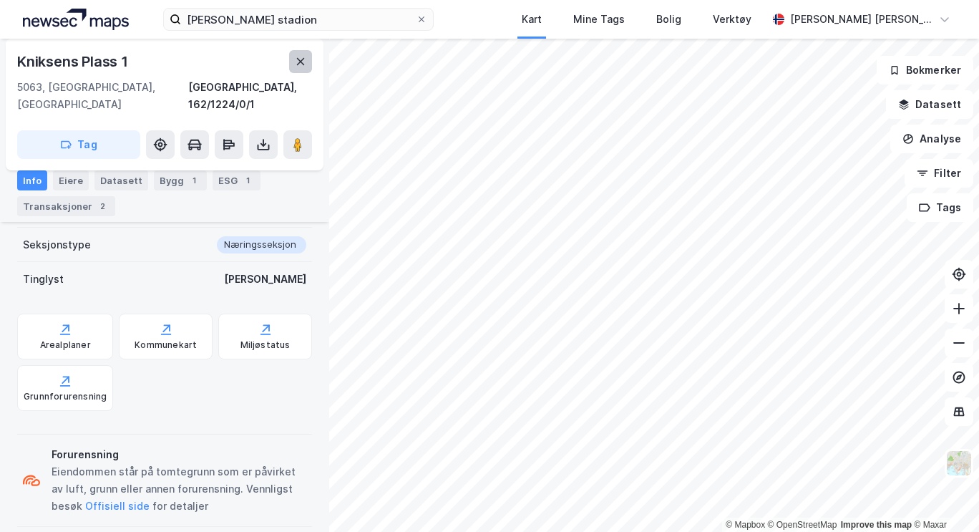 This screenshot has height=532, width=979. Describe the element at coordinates (71, 180) in the screenshot. I see `div: Eiere` at that location.